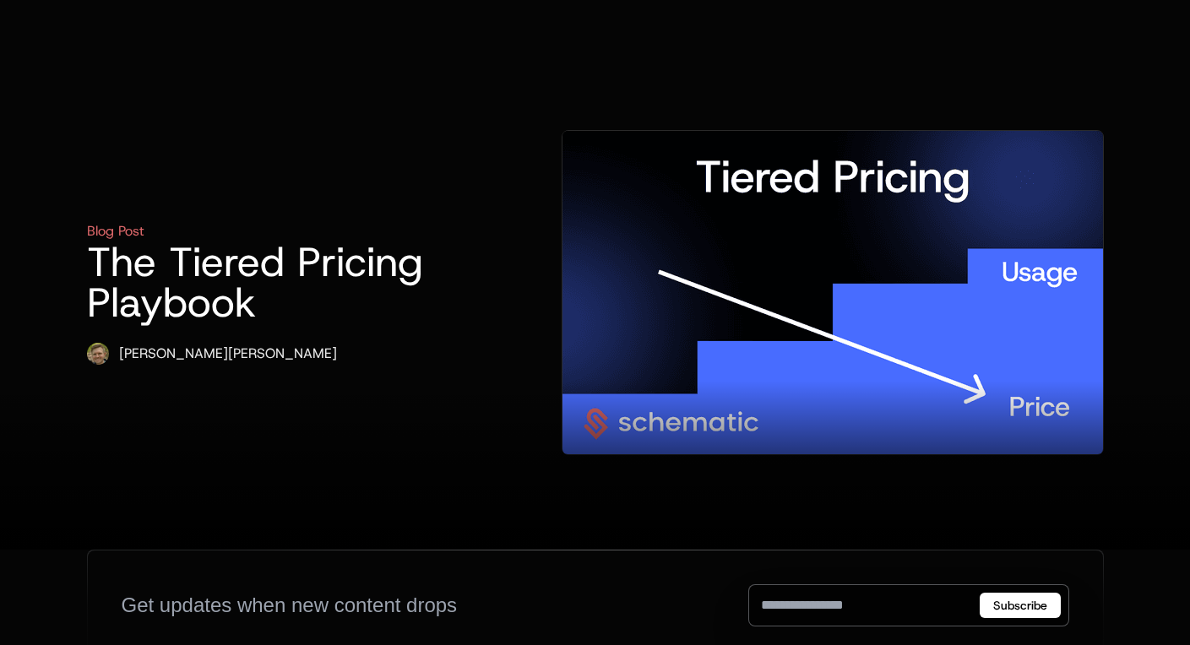  I want to click on button: Subscribe, so click(1020, 606).